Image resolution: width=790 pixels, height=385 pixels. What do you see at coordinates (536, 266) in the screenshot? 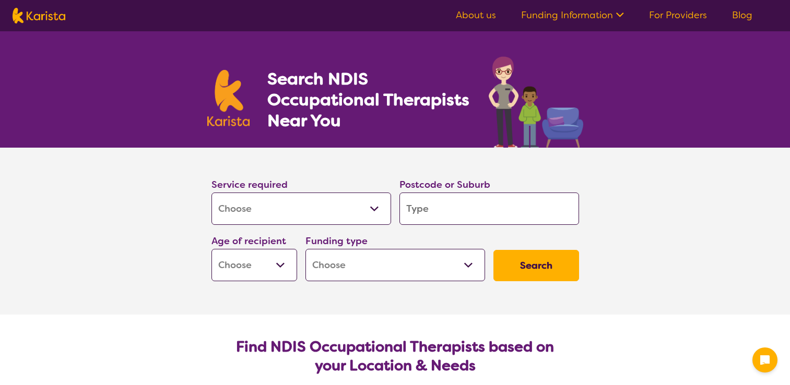
I see `button: Search` at bounding box center [536, 266].